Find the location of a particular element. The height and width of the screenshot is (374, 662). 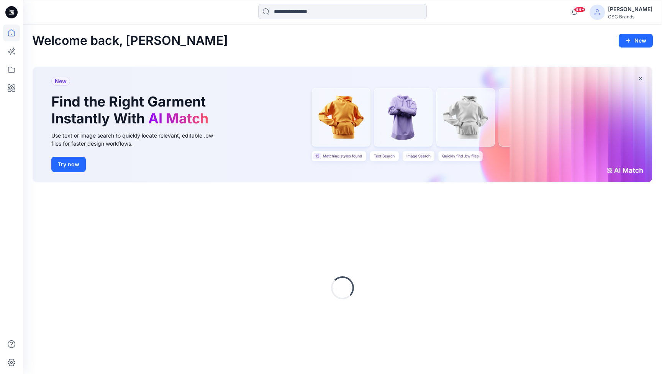

div: CSC Brands is located at coordinates (630, 16).